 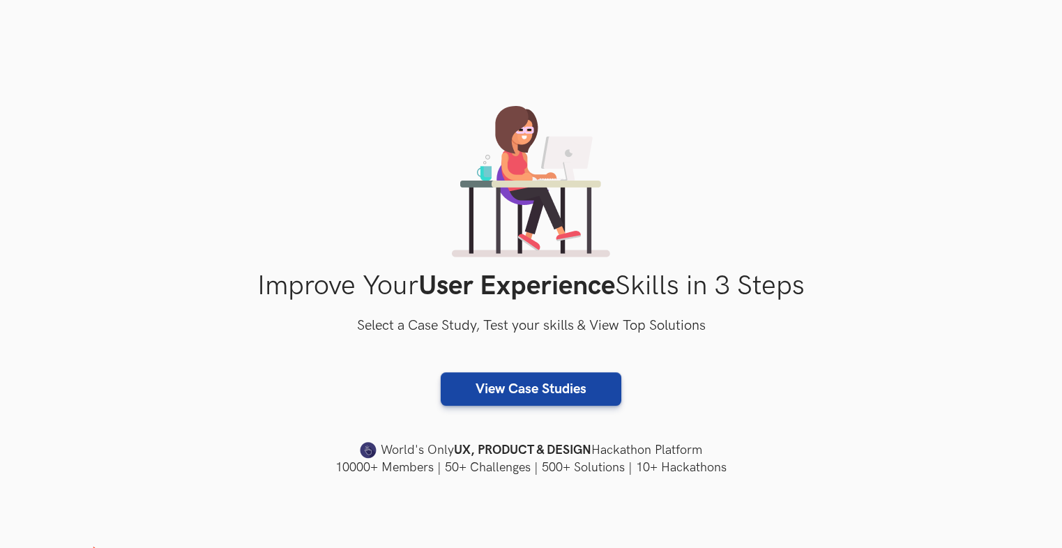 I want to click on a: View Case Studies, so click(x=531, y=389).